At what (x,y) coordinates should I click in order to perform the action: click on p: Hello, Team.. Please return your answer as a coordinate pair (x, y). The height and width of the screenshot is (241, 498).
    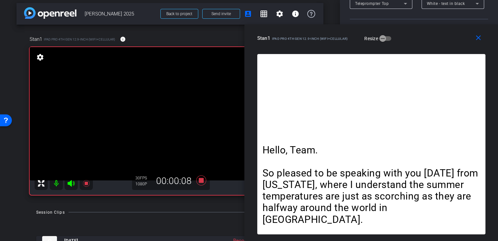
    Looking at the image, I should click on (371, 150).